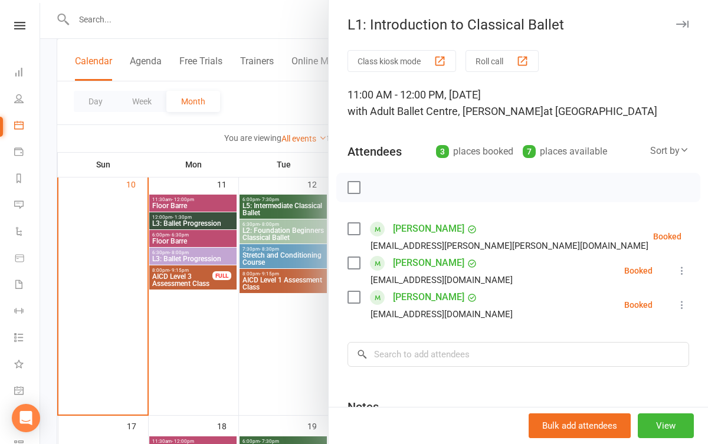  Describe the element at coordinates (529, 152) in the screenshot. I see `div: 7` at that location.